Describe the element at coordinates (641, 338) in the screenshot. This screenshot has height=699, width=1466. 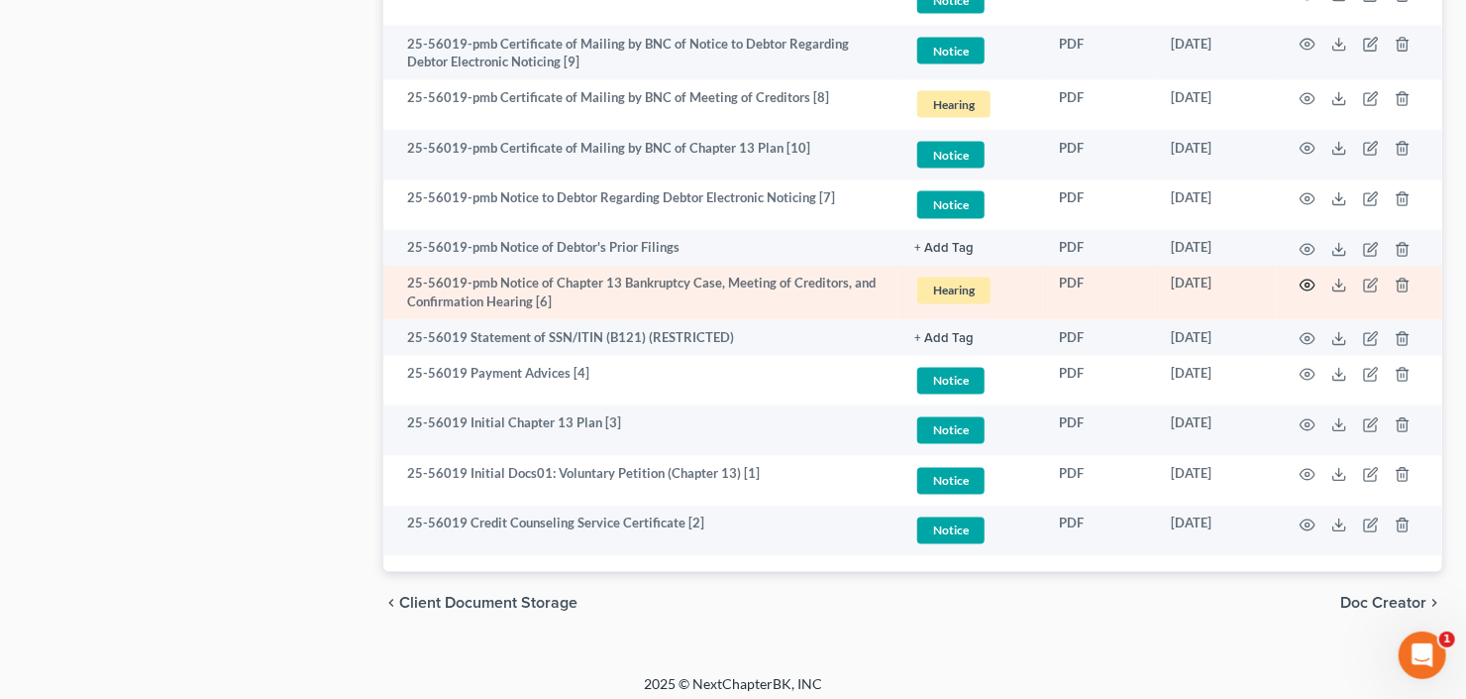
I see `td: 25-56019 Statement of SSN/ITIN (B121) (RESTRICTED)` at that location.